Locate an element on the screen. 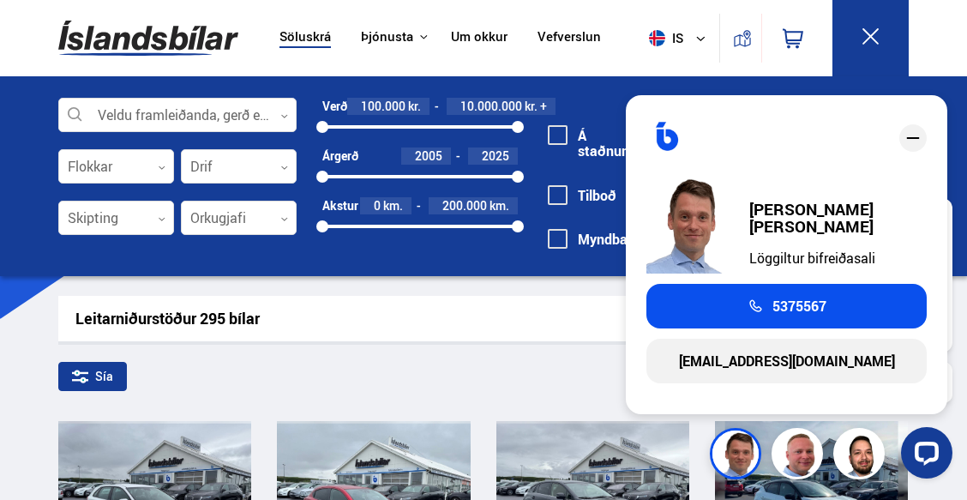  button: is is located at coordinates (680, 38).